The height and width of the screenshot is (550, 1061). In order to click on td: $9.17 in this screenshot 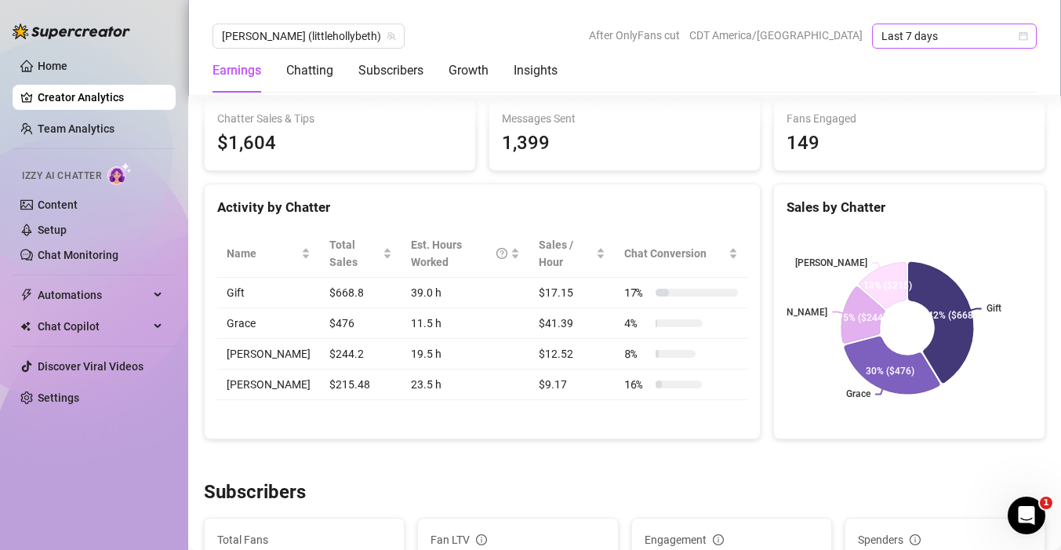, I will do `click(572, 384)`.